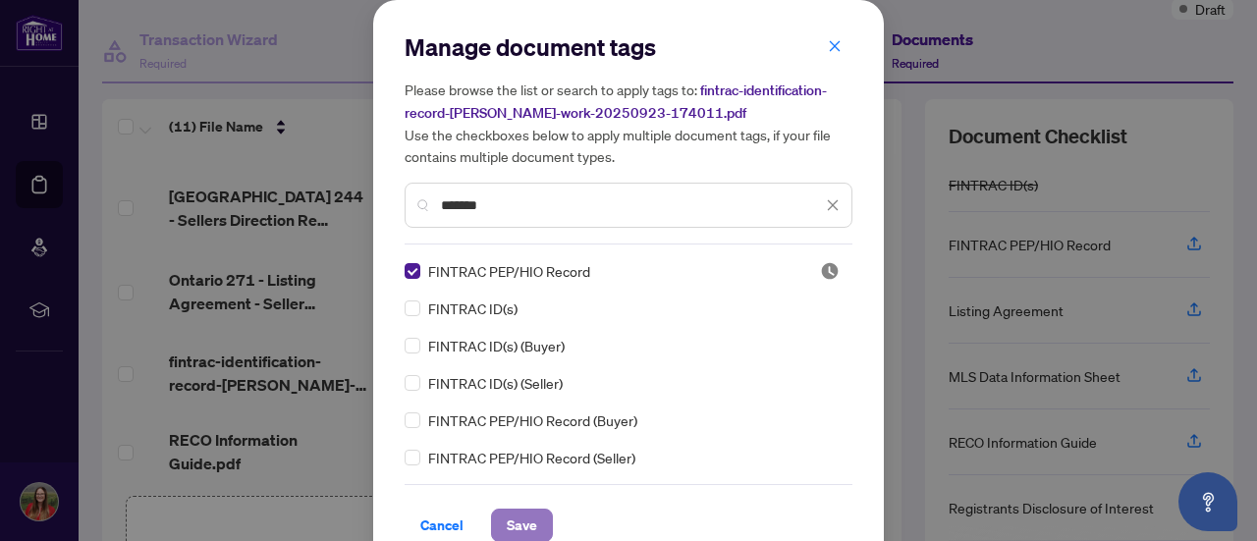  Describe the element at coordinates (532, 420) in the screenshot. I see `span: FINTRAC PEP/HIO Record (Buyer)` at that location.